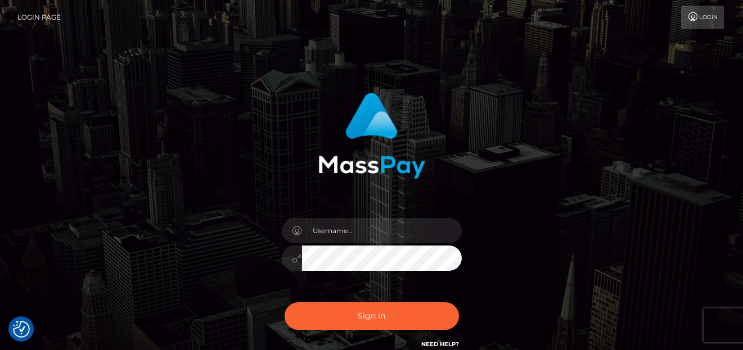  What do you see at coordinates (372, 316) in the screenshot?
I see `button: Sign in` at bounding box center [372, 316].